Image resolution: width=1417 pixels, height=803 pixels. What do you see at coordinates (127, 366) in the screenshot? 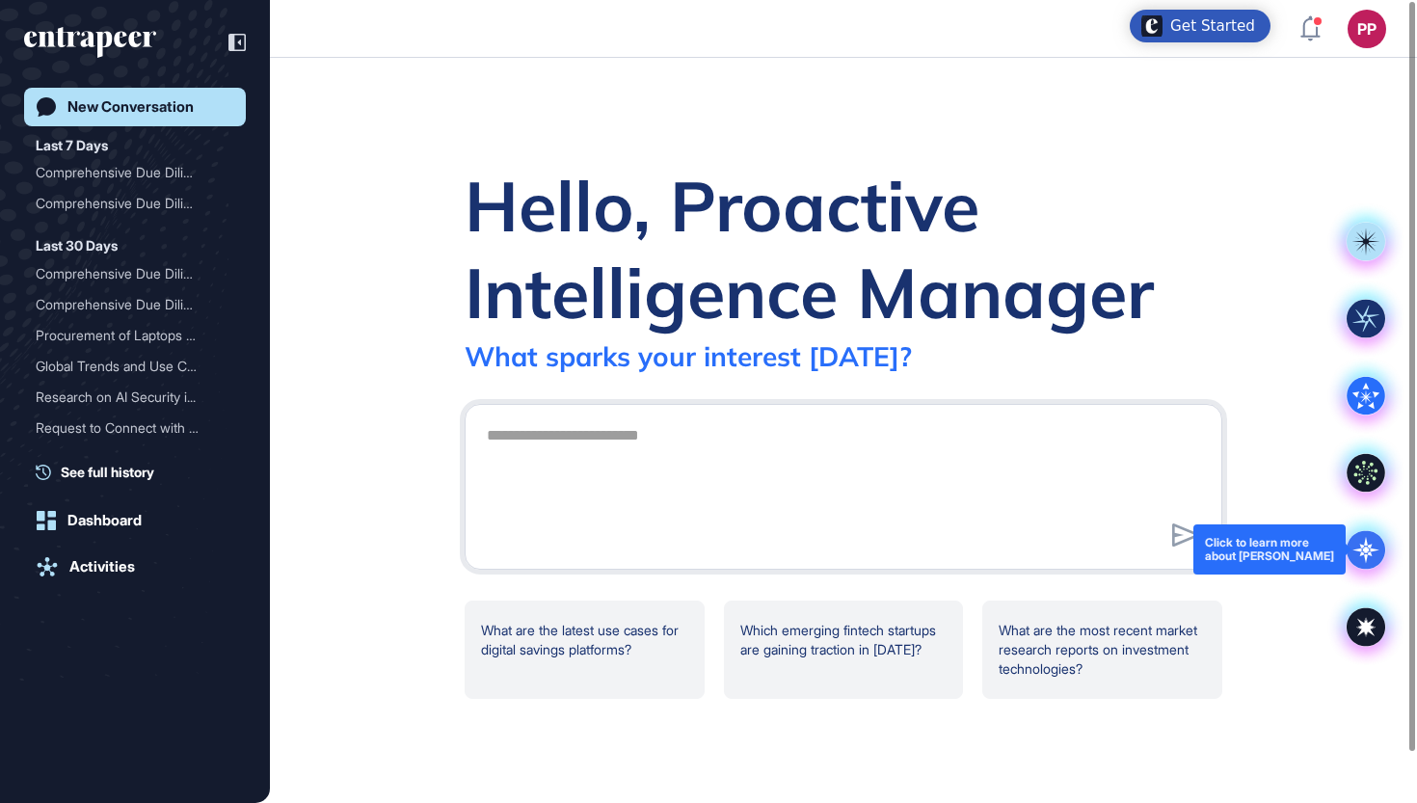
I see `div: Global Trends and Use Cas...` at bounding box center [127, 366].